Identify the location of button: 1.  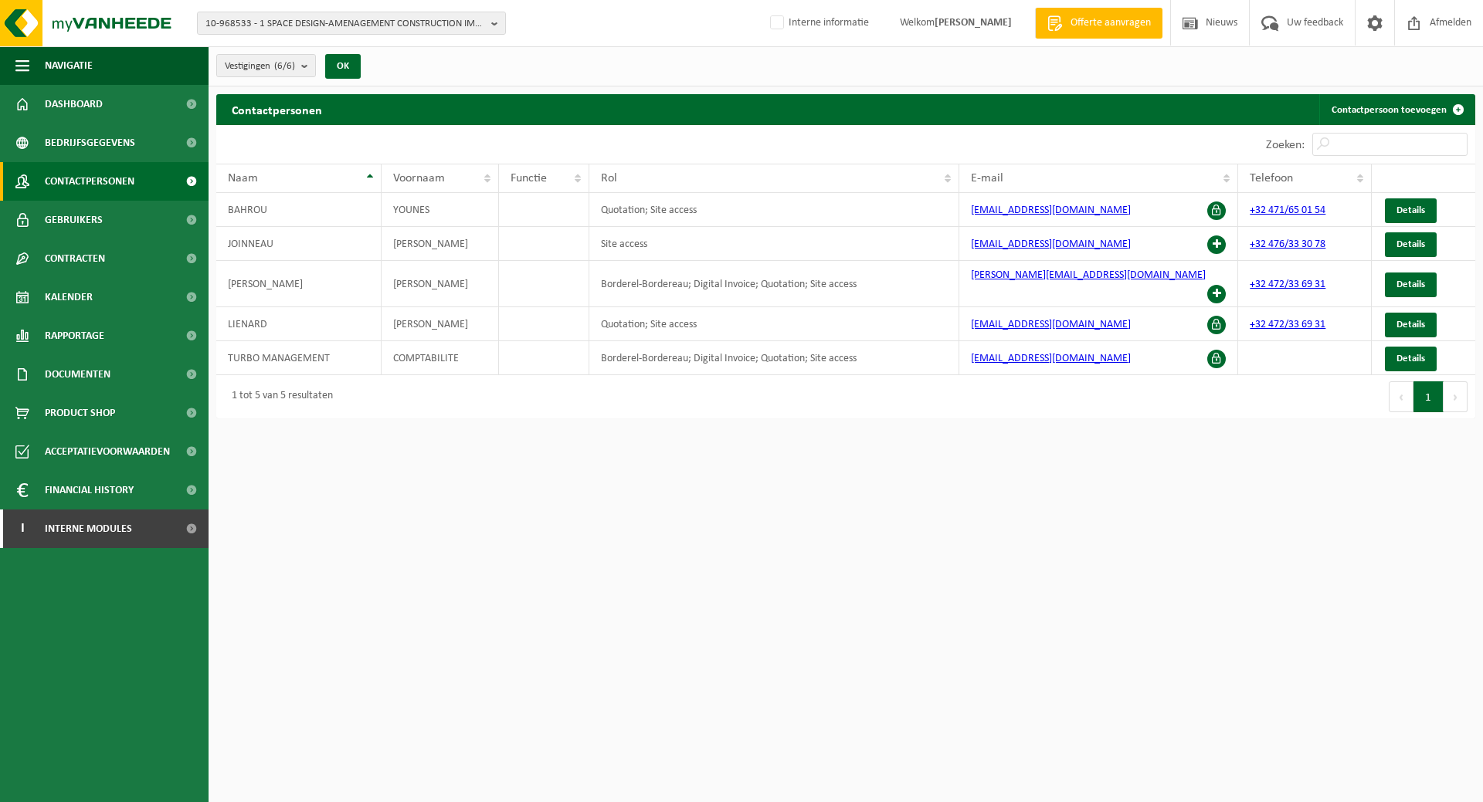
(1428, 397).